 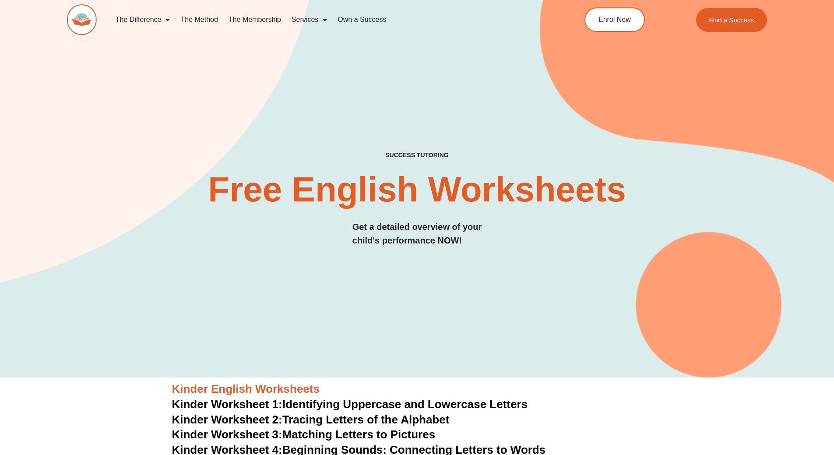 What do you see at coordinates (304, 434) in the screenshot?
I see `a: Kinder Worksheet 3:Matching Letters to Pictures` at bounding box center [304, 434].